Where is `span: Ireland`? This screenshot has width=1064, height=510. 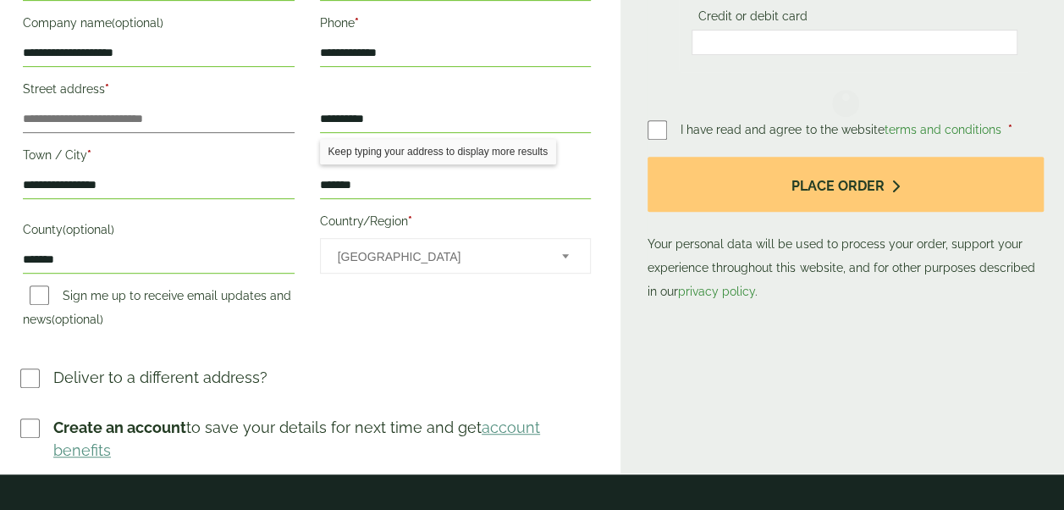 span: Ireland is located at coordinates (439, 257).